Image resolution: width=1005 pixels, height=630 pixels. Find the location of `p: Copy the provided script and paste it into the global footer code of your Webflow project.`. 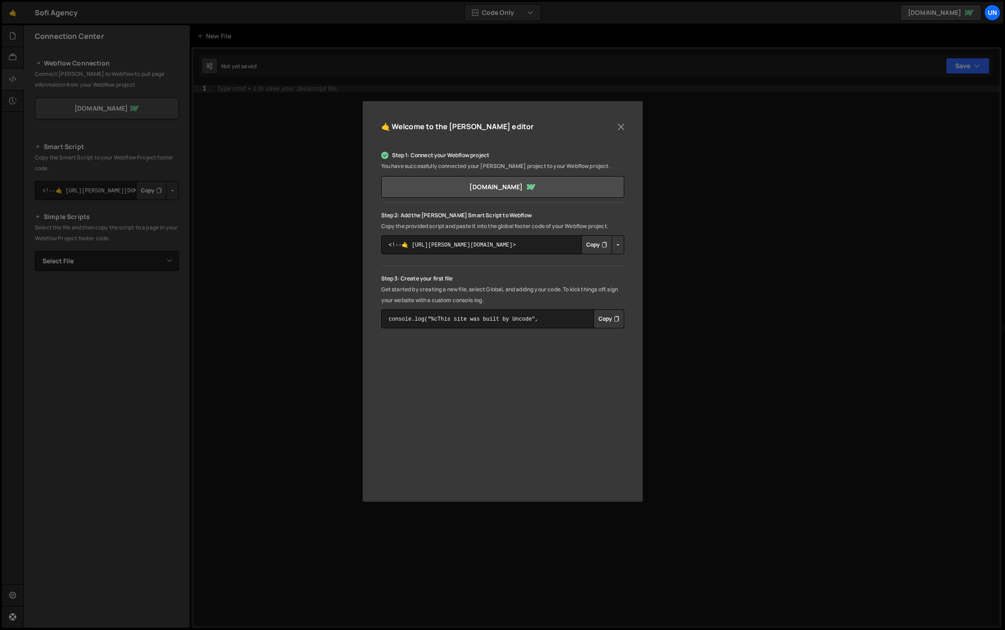

p: Copy the provided script and paste it into the global footer code of your Webflow project. is located at coordinates (503, 226).